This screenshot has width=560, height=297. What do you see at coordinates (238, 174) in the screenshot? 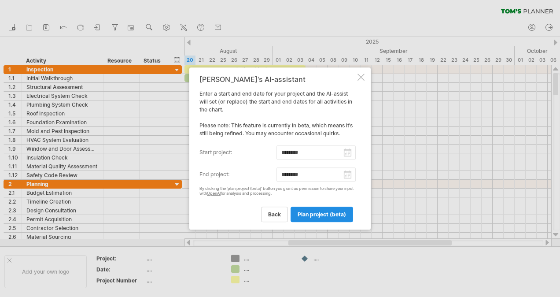
I see `label: end project:` at bounding box center [238, 174].